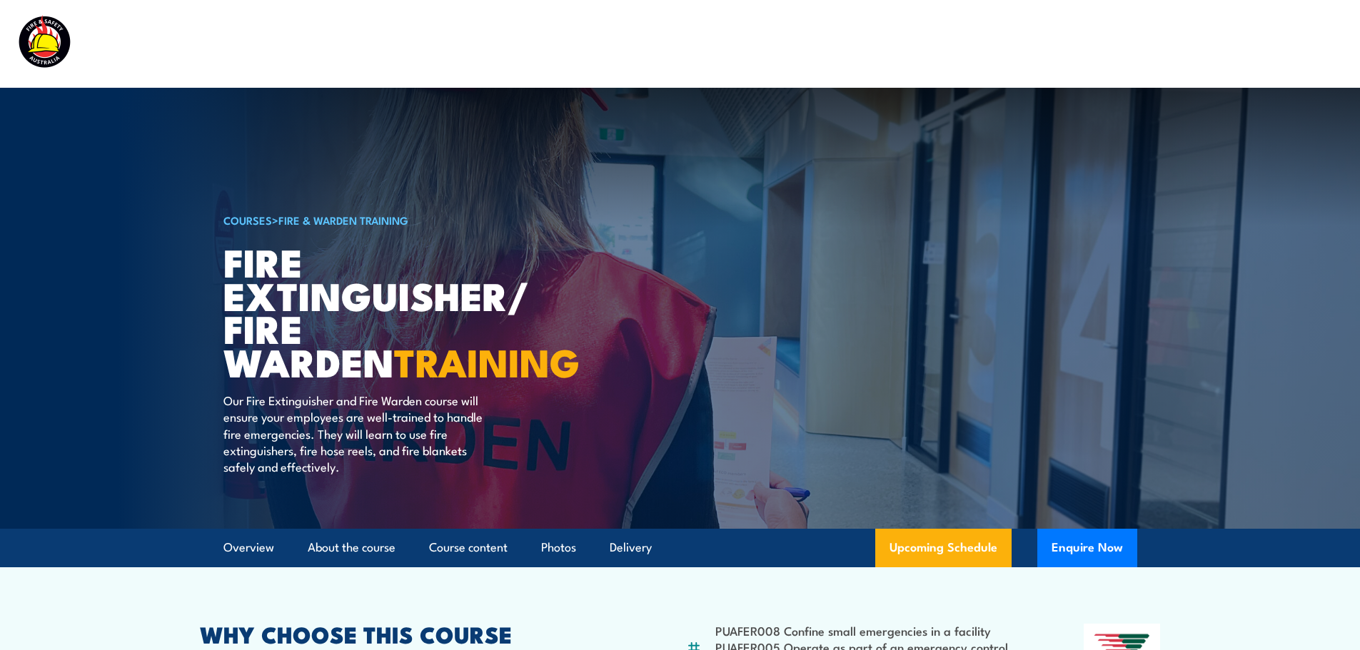 This screenshot has width=1360, height=650. What do you see at coordinates (353, 433) in the screenshot?
I see `p: Our Fire Extinguisher and Fire Warden course will ensure your employees are well-trained to handl...` at bounding box center [353, 433].